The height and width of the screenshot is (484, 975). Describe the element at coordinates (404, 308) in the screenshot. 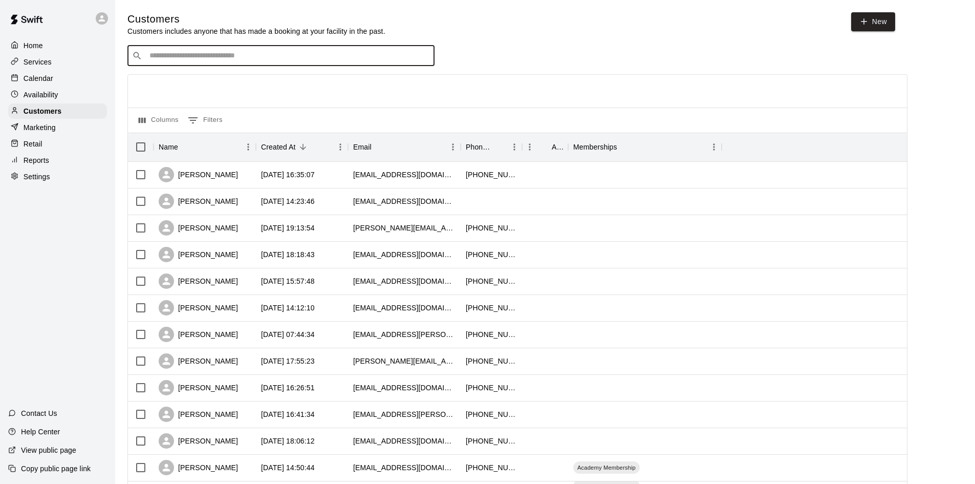

I see `div: techwaters4u@gmail.com` at that location.